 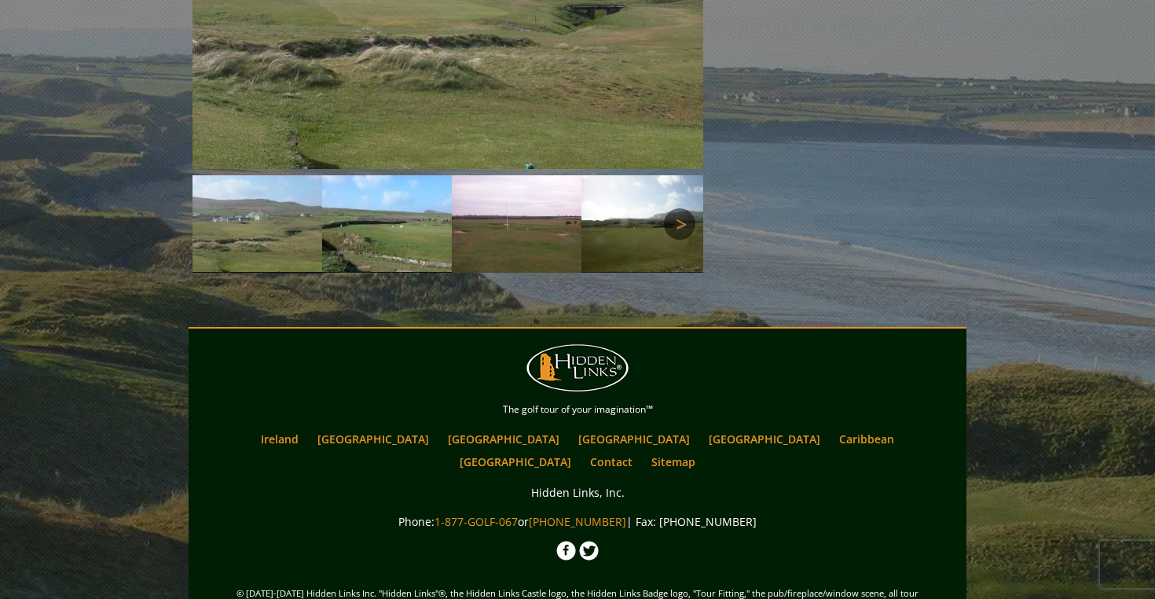 I want to click on a: 1-877-GOLF-067, so click(x=476, y=521).